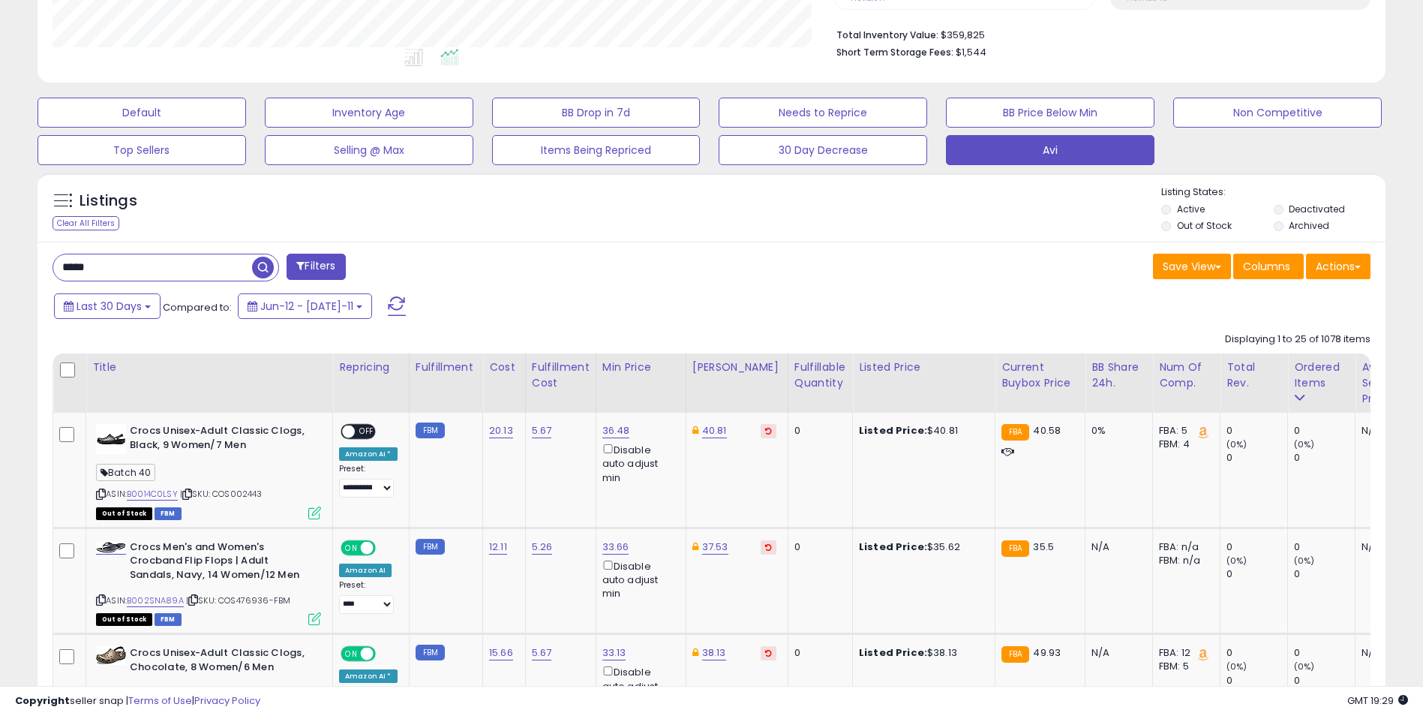 Image resolution: width=1423 pixels, height=716 pixels. Describe the element at coordinates (1043, 546) in the screenshot. I see `span: 35.5` at that location.